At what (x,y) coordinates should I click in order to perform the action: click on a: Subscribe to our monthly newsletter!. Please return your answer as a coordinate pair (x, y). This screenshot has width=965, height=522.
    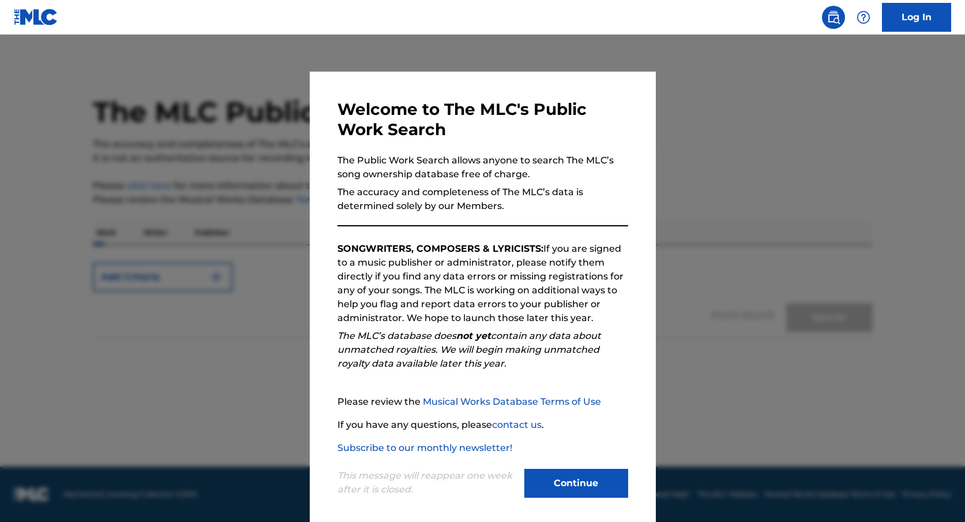
    Looking at the image, I should click on (425, 447).